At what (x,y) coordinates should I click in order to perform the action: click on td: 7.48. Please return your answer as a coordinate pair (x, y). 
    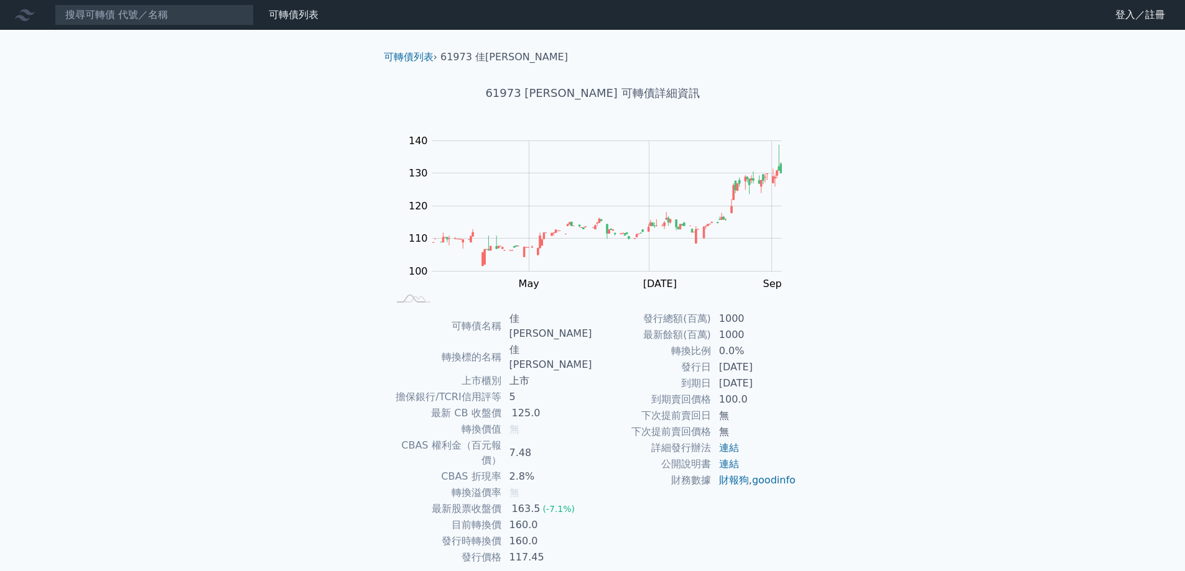
    Looking at the image, I should click on (547, 453).